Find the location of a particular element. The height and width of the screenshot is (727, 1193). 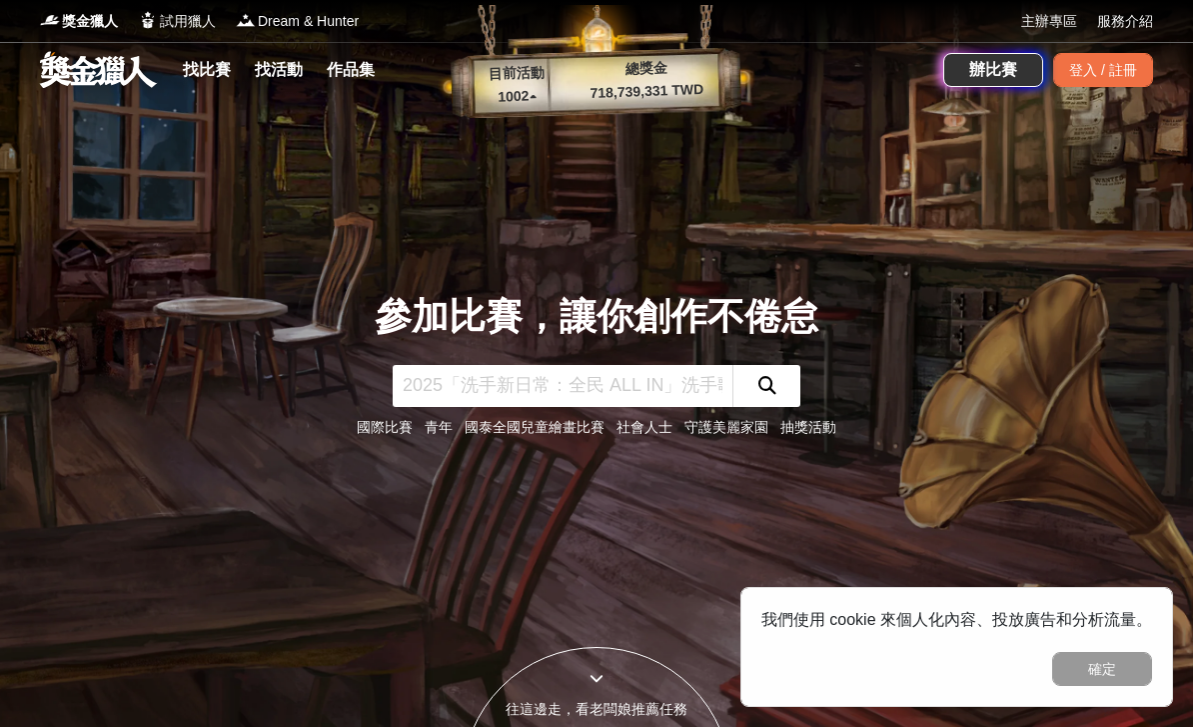

div: 登入 / 註冊 is located at coordinates (1103, 70).